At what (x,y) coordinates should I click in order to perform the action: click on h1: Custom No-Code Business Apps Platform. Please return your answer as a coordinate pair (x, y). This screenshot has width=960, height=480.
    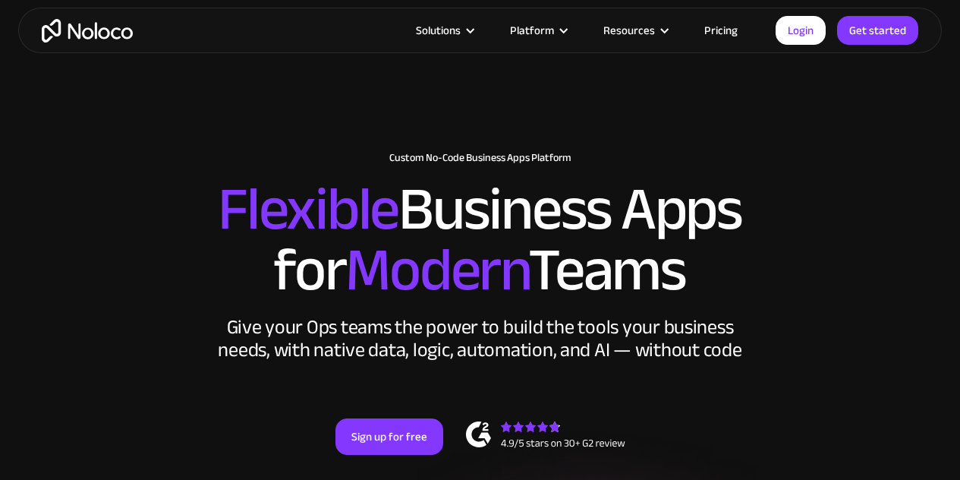
    Looking at the image, I should click on (480, 158).